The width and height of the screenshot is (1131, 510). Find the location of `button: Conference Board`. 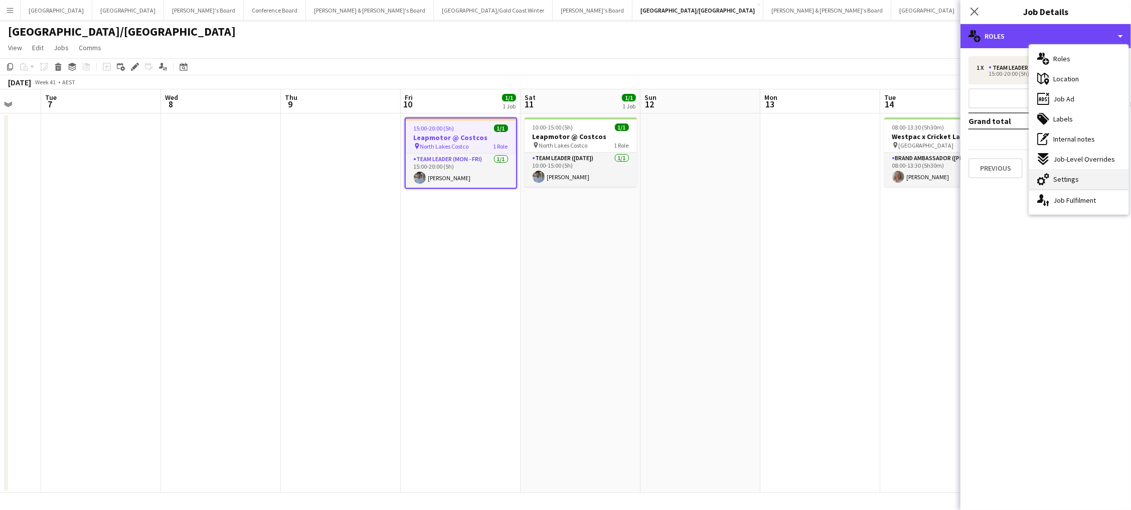

button: Conference Board is located at coordinates (275, 10).